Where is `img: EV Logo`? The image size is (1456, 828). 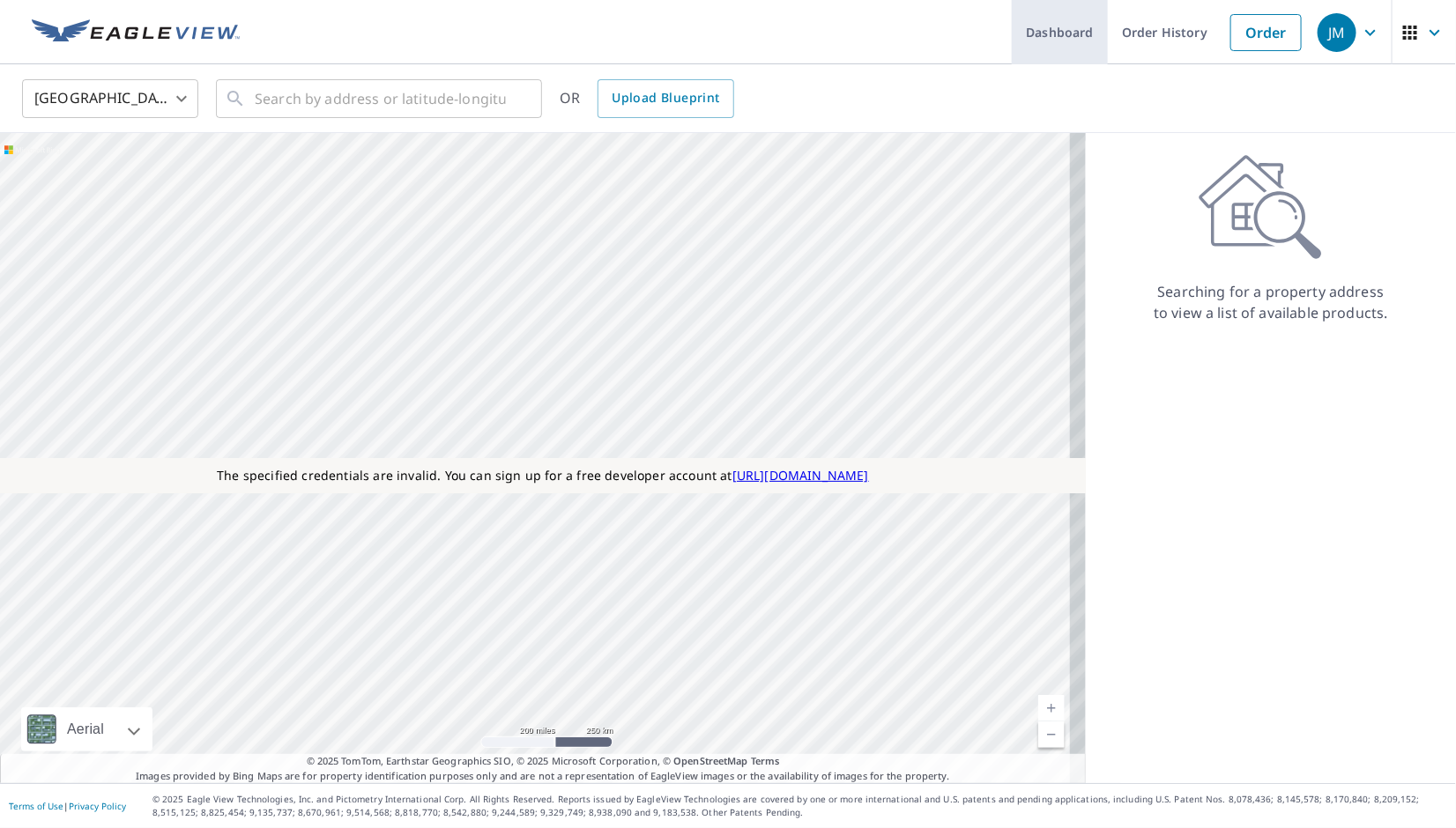
img: EV Logo is located at coordinates (136, 32).